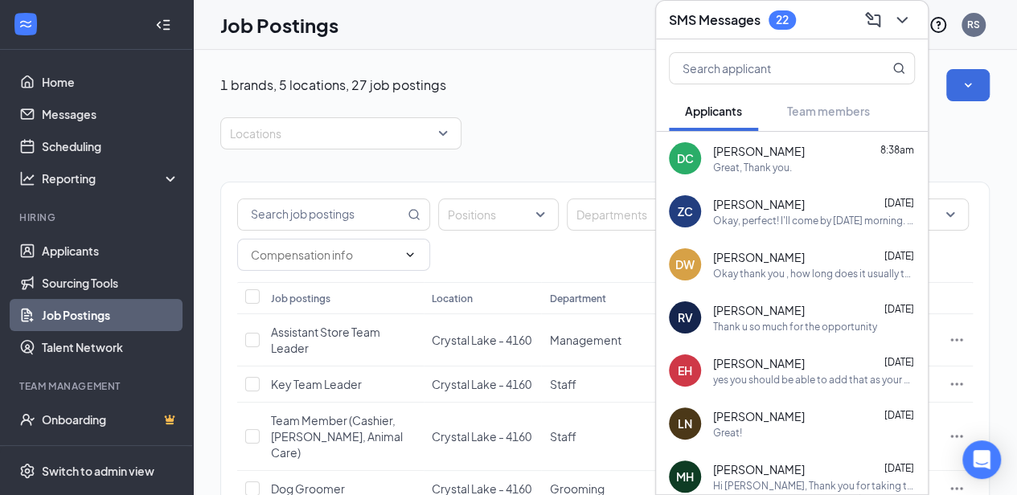  I want to click on span: Assistant Store Team Leader, so click(326, 340).